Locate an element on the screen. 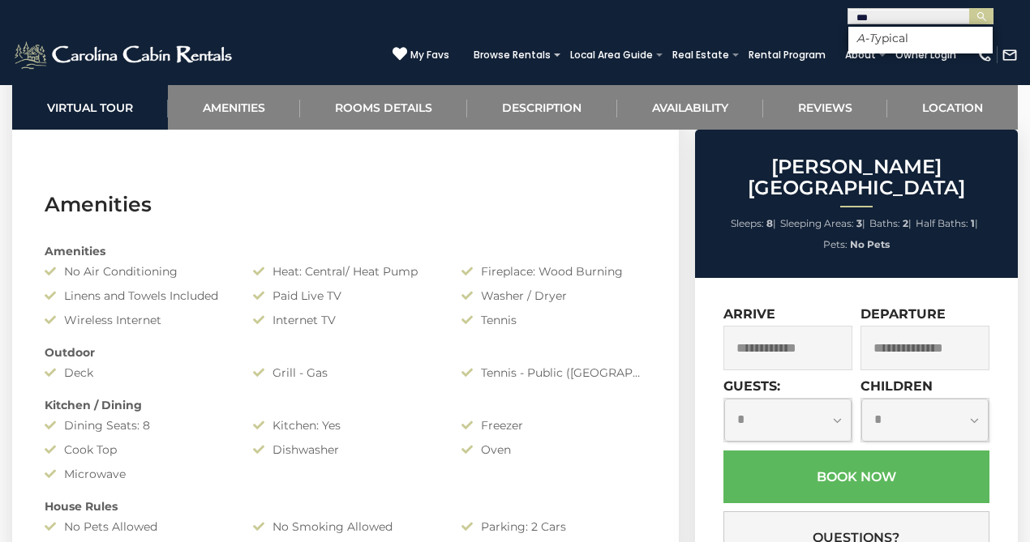  a: Owner Login is located at coordinates (925, 55).